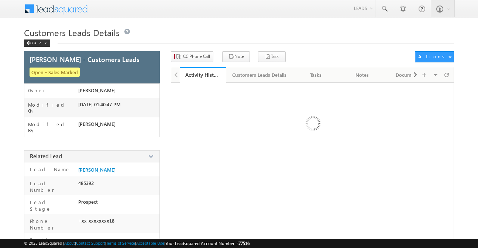 Image resolution: width=478 pixels, height=248 pixels. Describe the element at coordinates (259, 75) in the screenshot. I see `div: Customers Leads Details` at that location.